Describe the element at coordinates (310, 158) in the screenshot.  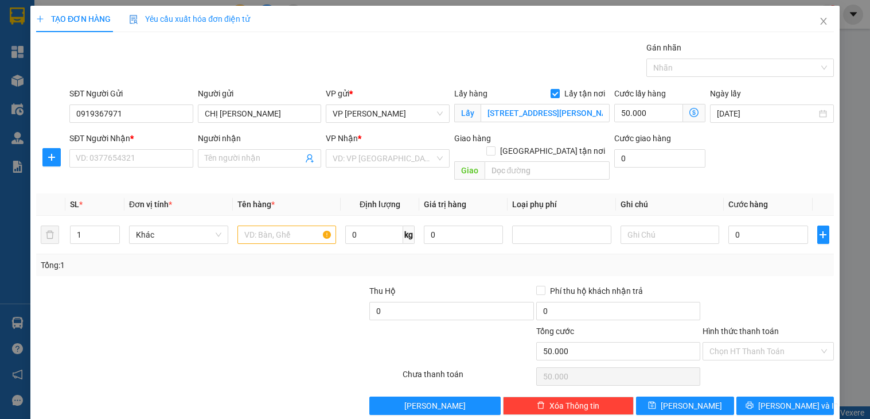
I see `span: user-add` at that location.